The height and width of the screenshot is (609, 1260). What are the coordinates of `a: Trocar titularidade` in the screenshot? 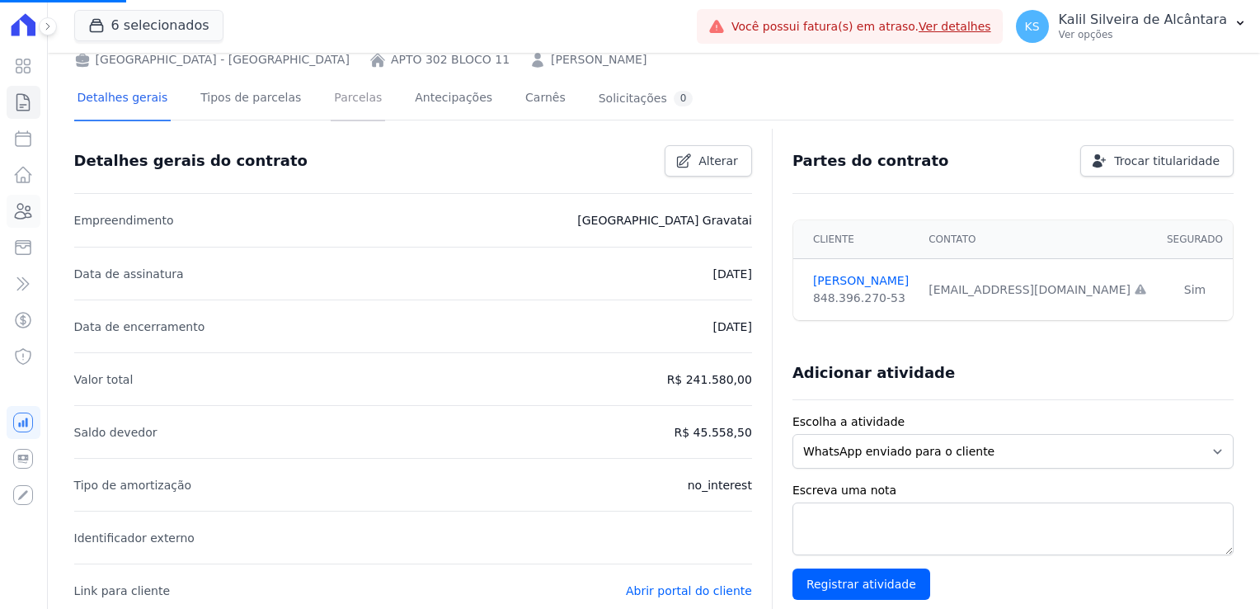 It's located at (1157, 161).